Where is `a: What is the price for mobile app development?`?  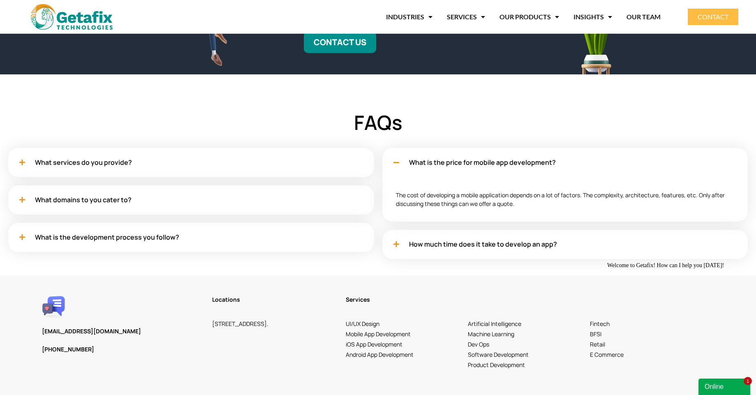 a: What is the price for mobile app development? is located at coordinates (482, 162).